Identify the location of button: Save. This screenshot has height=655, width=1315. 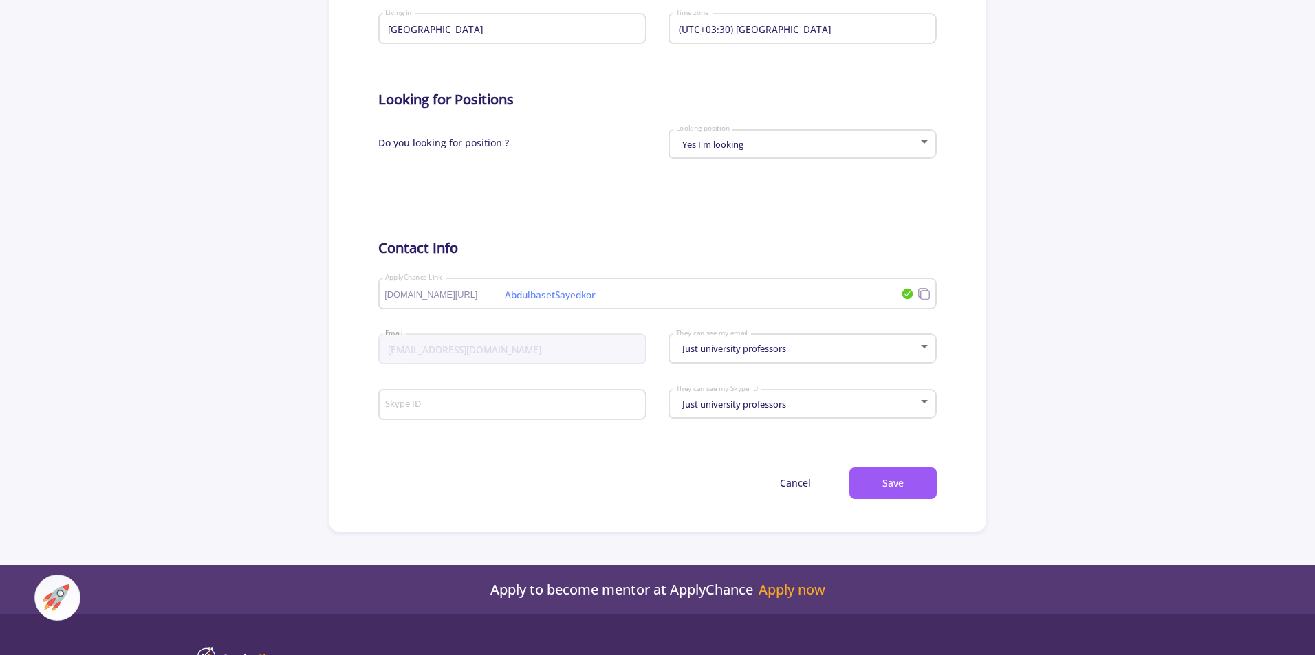
(892, 483).